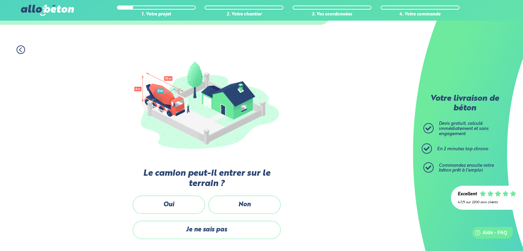 The height and width of the screenshot is (251, 523). I want to click on img: allobéton, so click(47, 10).